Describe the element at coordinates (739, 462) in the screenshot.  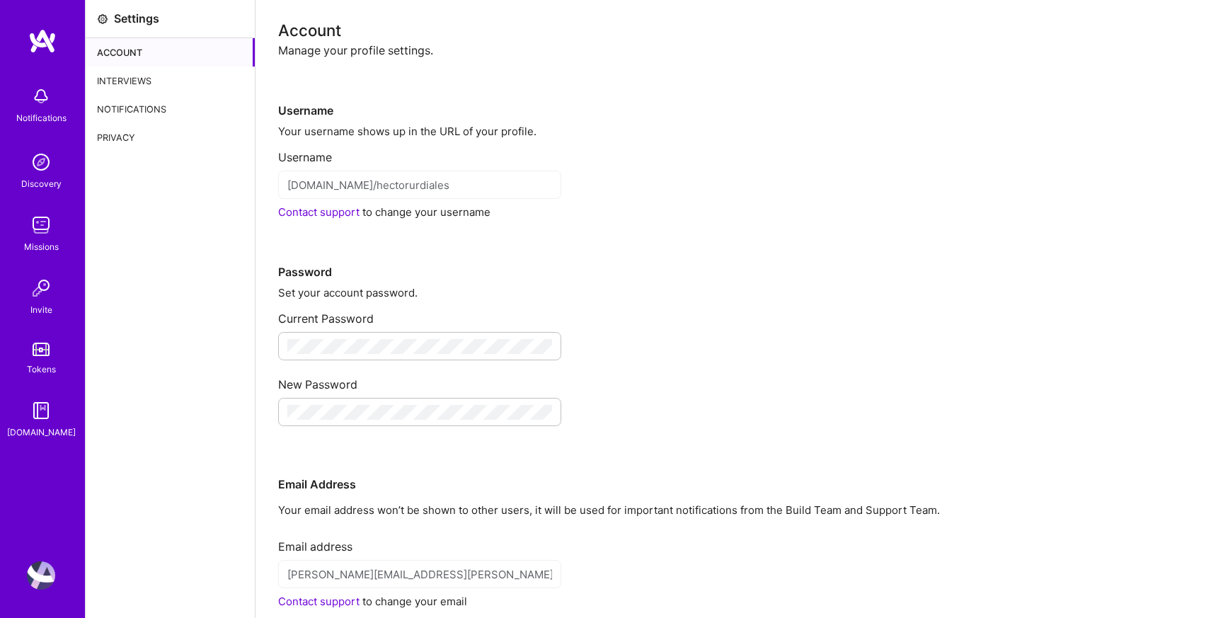
I see `div: Email Address` at that location.